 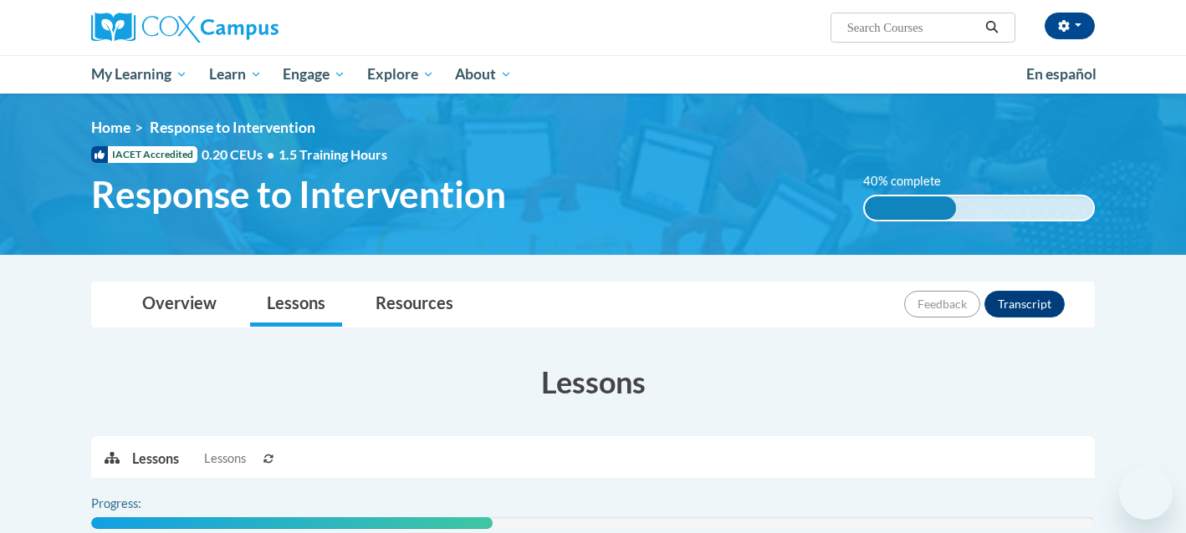 What do you see at coordinates (593, 74) in the screenshot?
I see `div: Main menu` at bounding box center [593, 74].